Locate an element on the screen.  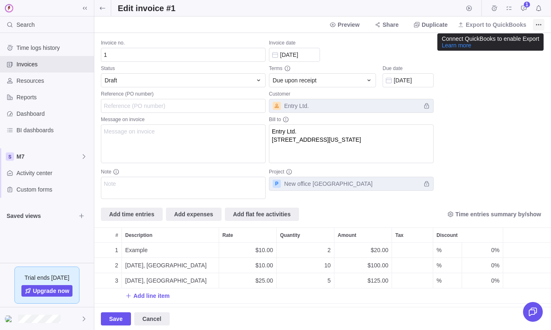
div: Message on invoice is located at coordinates (183, 120).